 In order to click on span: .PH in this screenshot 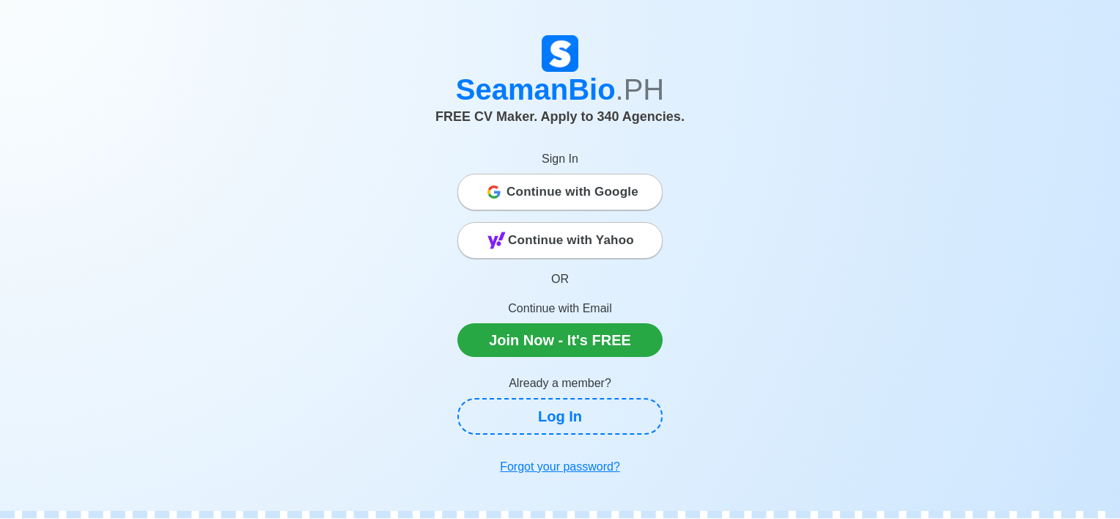, I will do `click(640, 89)`.